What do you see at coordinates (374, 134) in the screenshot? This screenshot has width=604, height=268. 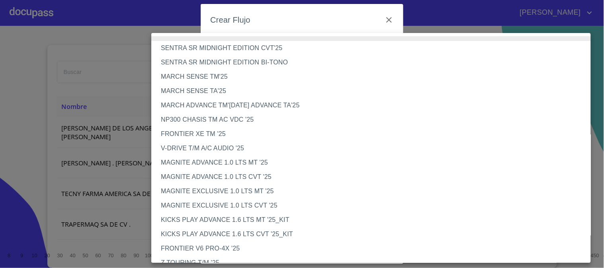 I see `li: FRONTIER XE TM '25` at bounding box center [374, 134].